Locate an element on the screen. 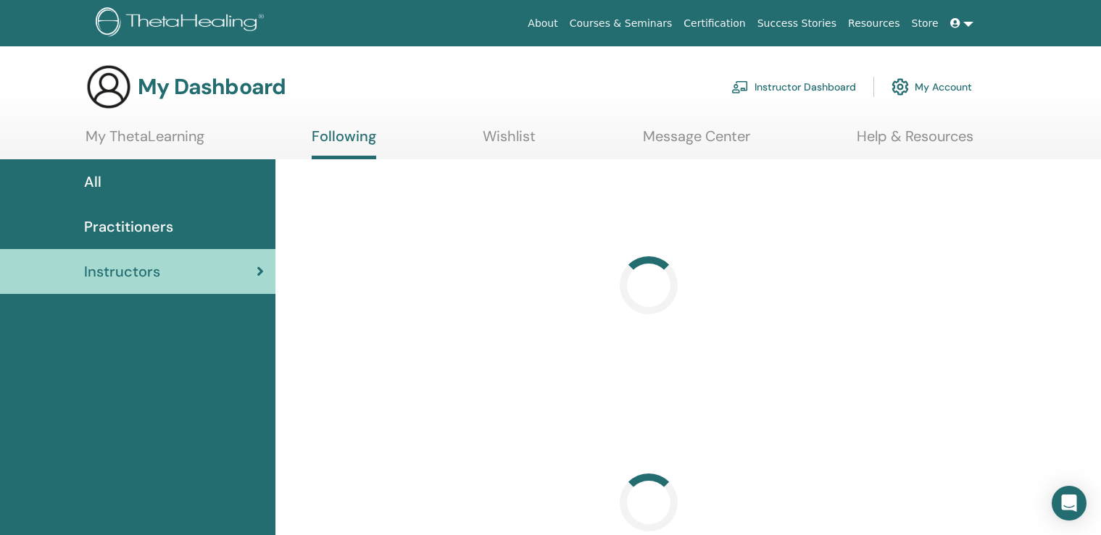 The image size is (1101, 535). a: Following is located at coordinates (343, 143).